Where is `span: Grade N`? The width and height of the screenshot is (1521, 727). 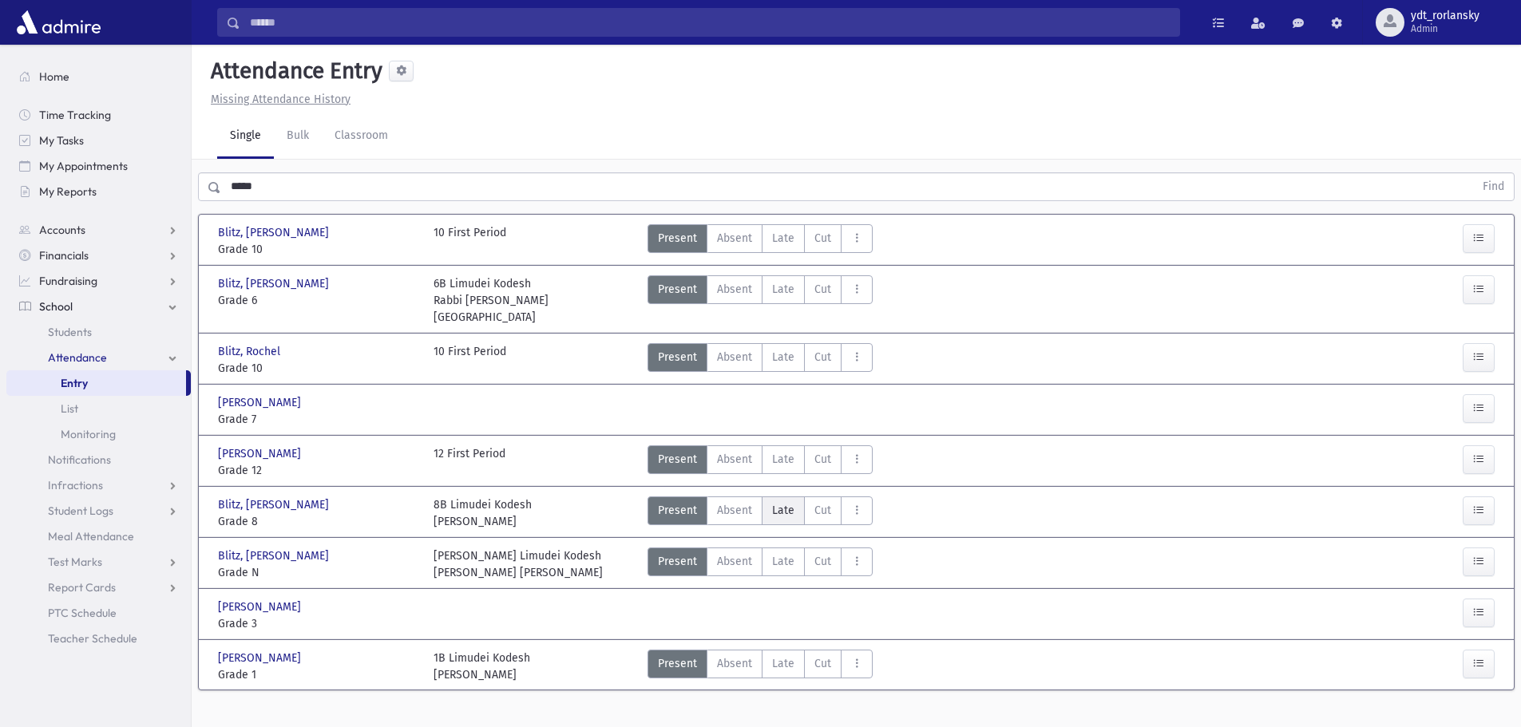
span: Grade N is located at coordinates (318, 572).